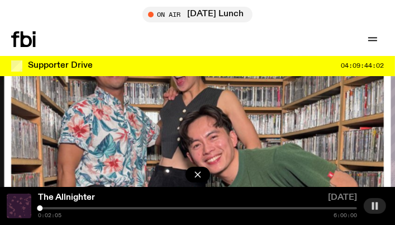 The height and width of the screenshot is (225, 395). What do you see at coordinates (66, 197) in the screenshot?
I see `a: The Allnighter` at bounding box center [66, 197].